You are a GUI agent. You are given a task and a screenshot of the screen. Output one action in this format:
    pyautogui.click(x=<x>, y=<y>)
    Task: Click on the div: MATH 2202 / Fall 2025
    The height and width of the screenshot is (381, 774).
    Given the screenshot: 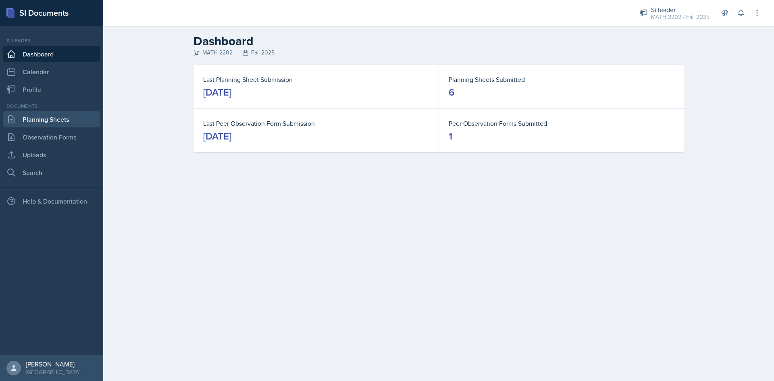 What is the action you would take?
    pyautogui.click(x=680, y=17)
    